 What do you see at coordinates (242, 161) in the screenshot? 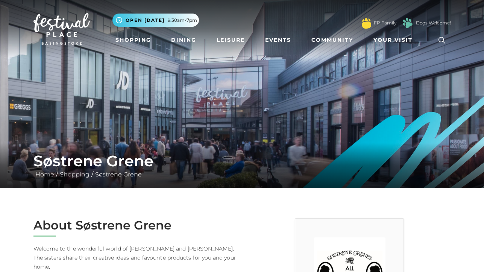
I see `h1: Søstrene Grene` at bounding box center [242, 161].